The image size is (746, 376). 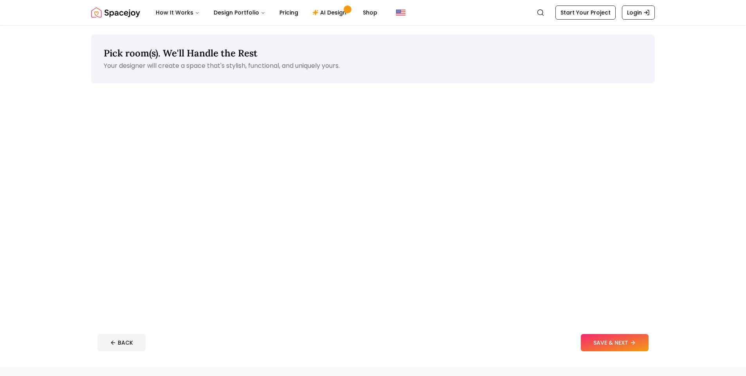 What do you see at coordinates (370, 13) in the screenshot?
I see `a: Shop` at bounding box center [370, 13].